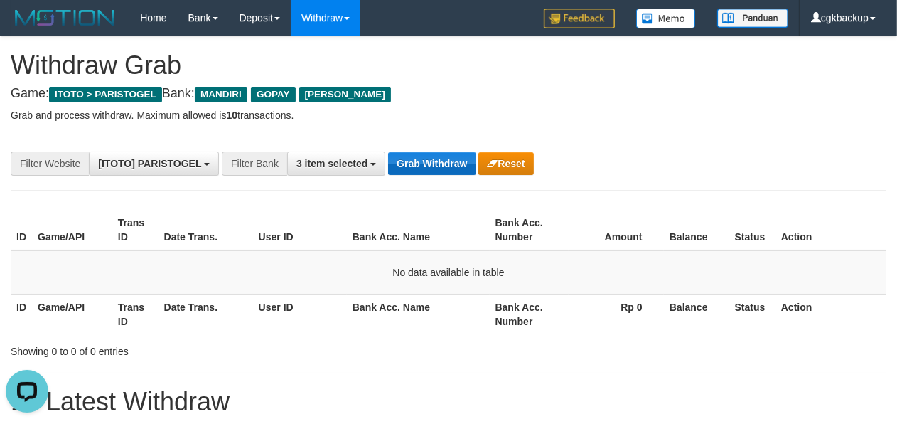 The image size is (897, 424). Describe the element at coordinates (449, 272) in the screenshot. I see `td: No data available in table` at that location.